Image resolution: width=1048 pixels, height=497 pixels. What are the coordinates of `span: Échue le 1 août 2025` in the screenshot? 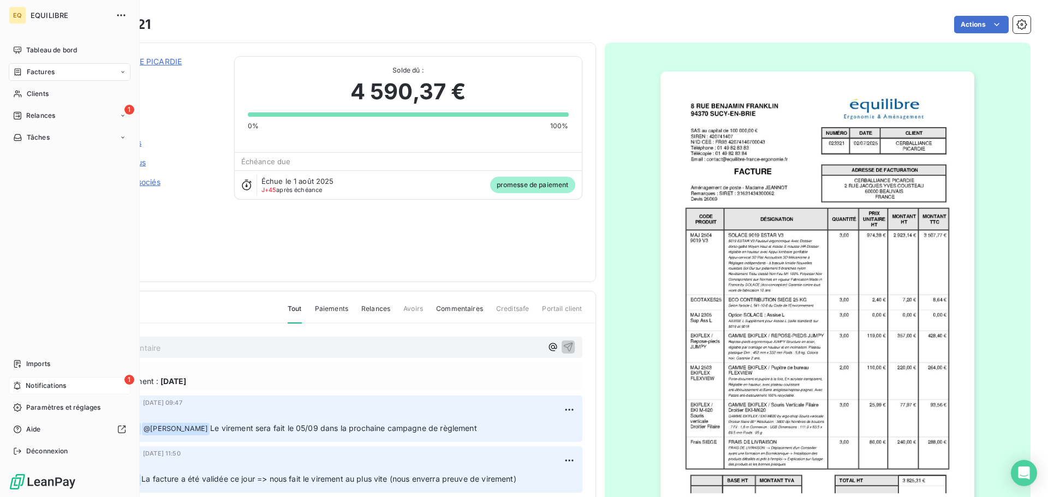 It's located at (297, 181).